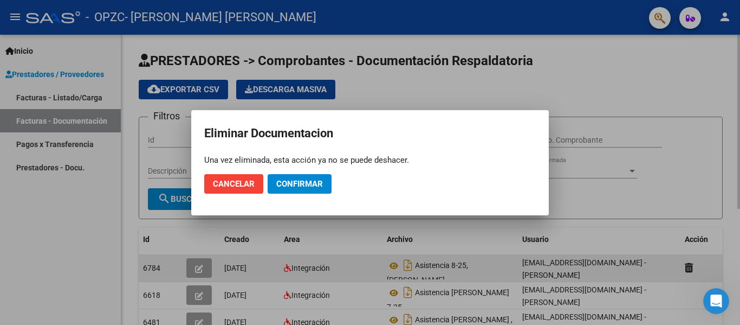 This screenshot has height=325, width=740. What do you see at coordinates (370, 160) in the screenshot?
I see `div: Una vez eliminada, esta acción ya no se puede deshacer.` at bounding box center [370, 160].